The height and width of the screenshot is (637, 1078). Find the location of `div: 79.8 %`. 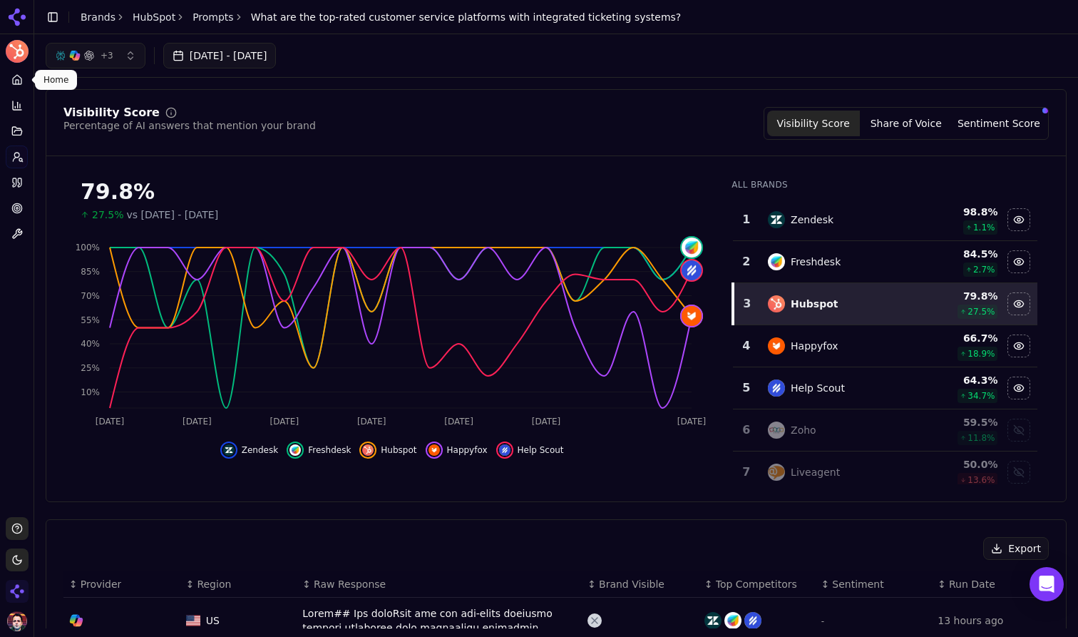

div: 79.8 % is located at coordinates (959, 296).